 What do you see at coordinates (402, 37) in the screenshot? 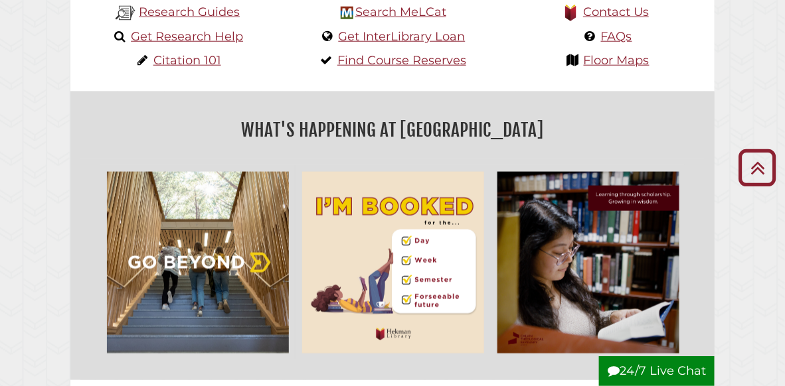
I see `a: Get InterLibrary Loan` at bounding box center [402, 37].